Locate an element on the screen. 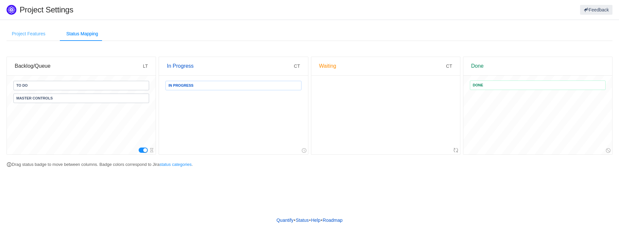 The height and width of the screenshot is (229, 619). div: Status Mapping is located at coordinates (82, 34).